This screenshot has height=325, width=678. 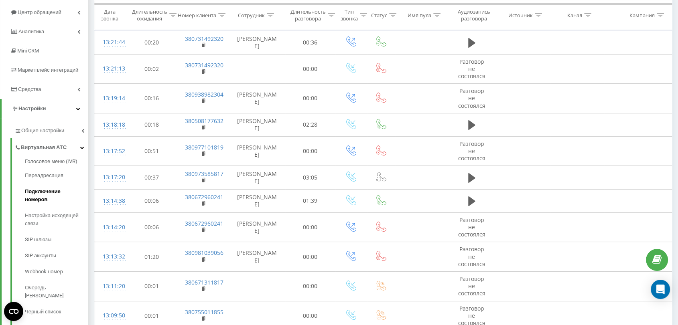 What do you see at coordinates (44, 148) in the screenshot?
I see `span: Виртуальная АТС` at bounding box center [44, 148].